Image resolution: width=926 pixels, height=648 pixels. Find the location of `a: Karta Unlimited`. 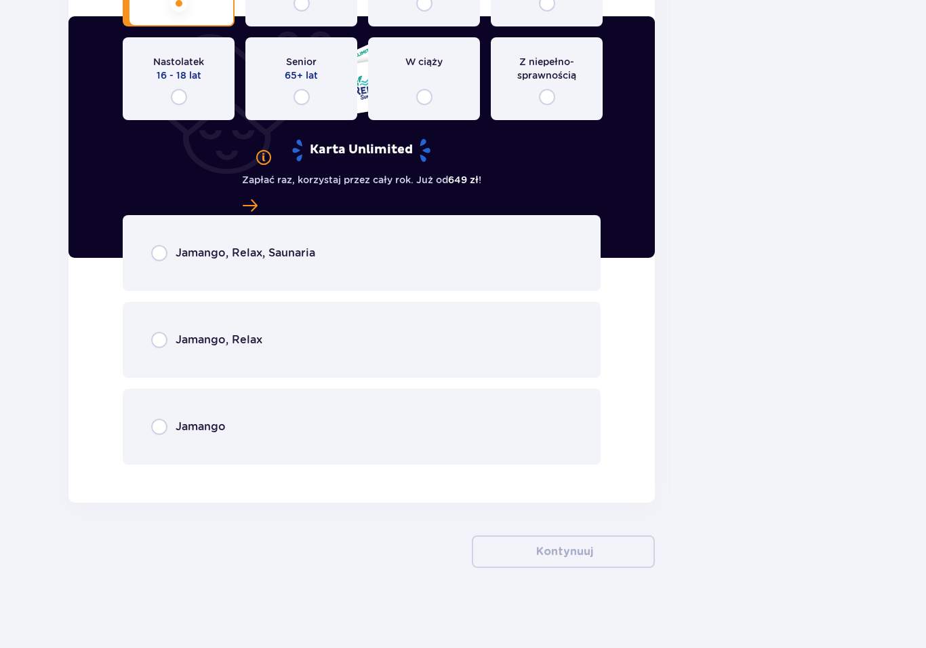

a: Karta Unlimited is located at coordinates (250, 206).